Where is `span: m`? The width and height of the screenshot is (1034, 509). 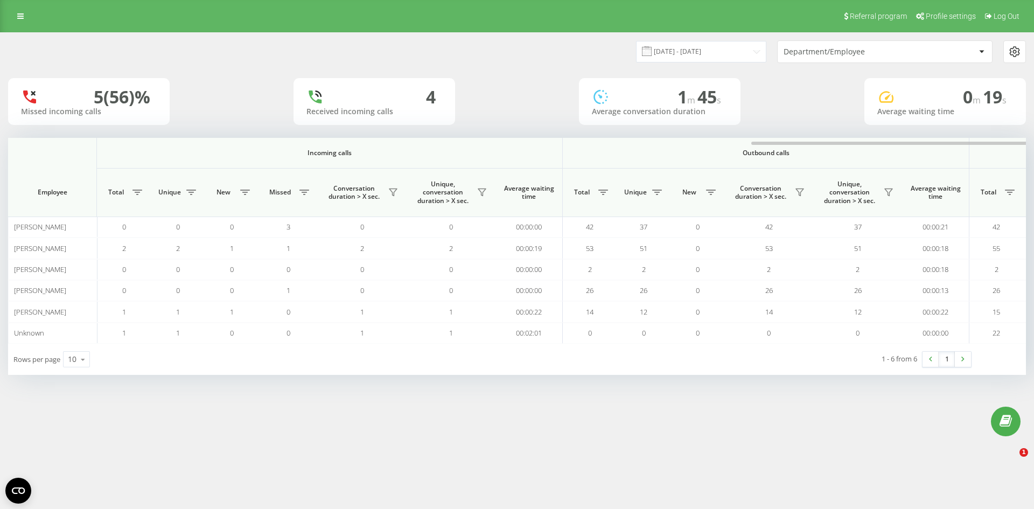 span: m is located at coordinates (692, 100).